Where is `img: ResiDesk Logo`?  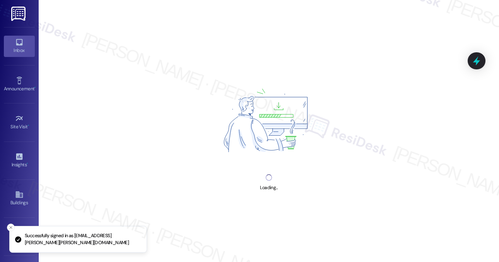 img: ResiDesk Logo is located at coordinates (19, 14).